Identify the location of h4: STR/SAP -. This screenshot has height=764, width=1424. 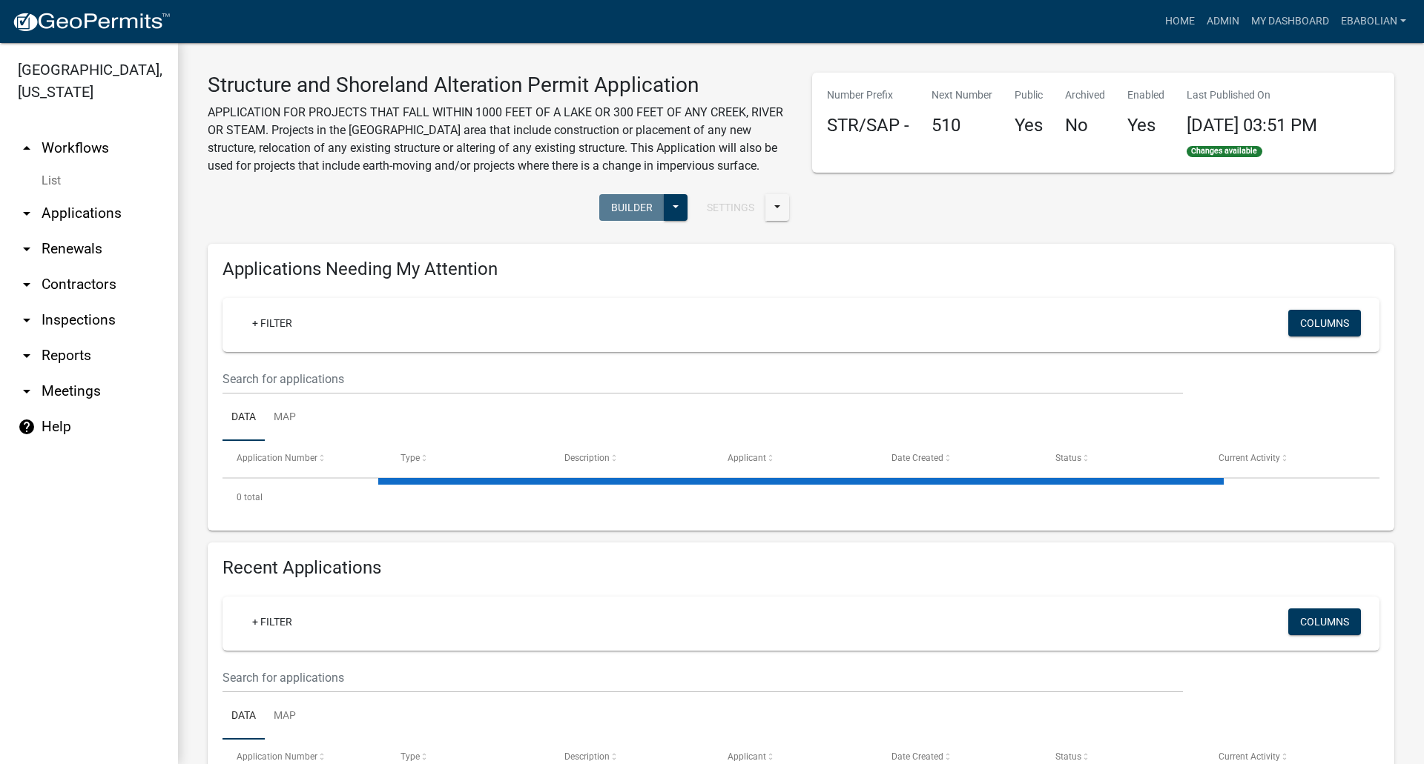
(867, 125).